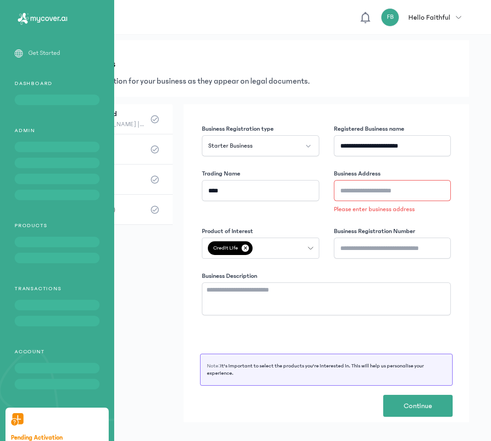 This screenshot has height=441, width=491. What do you see at coordinates (390, 17) in the screenshot?
I see `div: FB` at bounding box center [390, 17].